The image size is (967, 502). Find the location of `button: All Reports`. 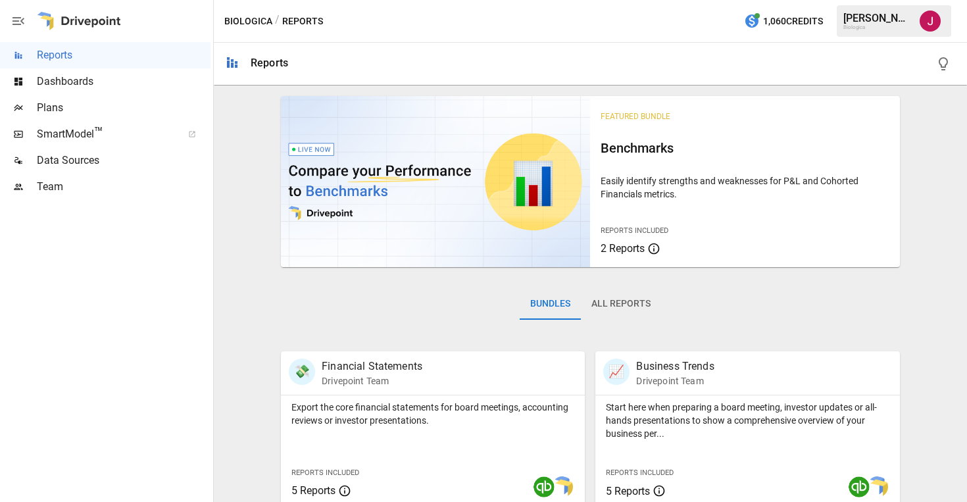

button: All Reports is located at coordinates (621, 304).